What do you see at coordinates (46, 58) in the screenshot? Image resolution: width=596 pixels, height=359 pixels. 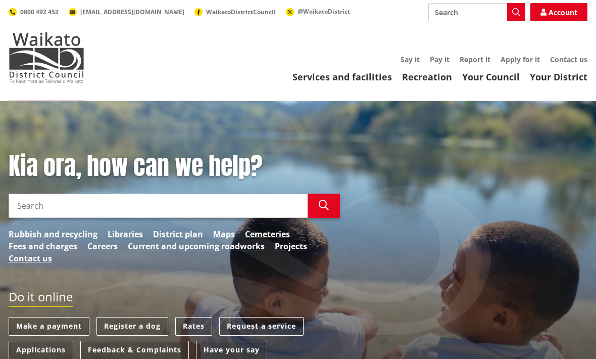 I see `img: Waikato District Council - Te Kaunihera aa Takiwaa o Waikato` at bounding box center [46, 58].